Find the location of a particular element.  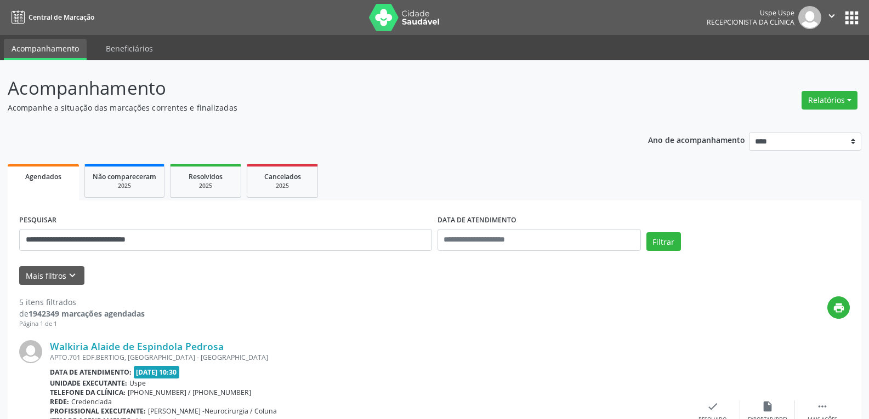

i: print is located at coordinates (839, 308).